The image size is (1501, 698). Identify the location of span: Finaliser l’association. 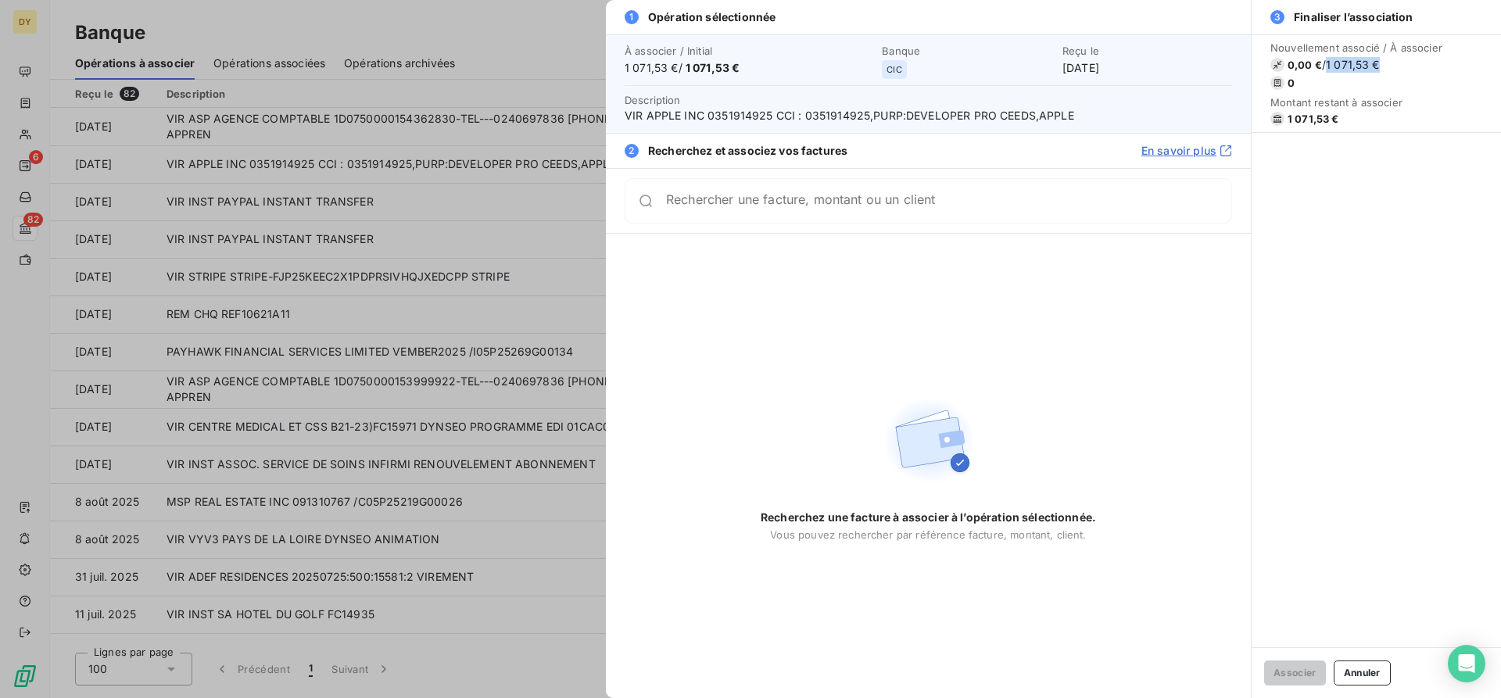
(1353, 17).